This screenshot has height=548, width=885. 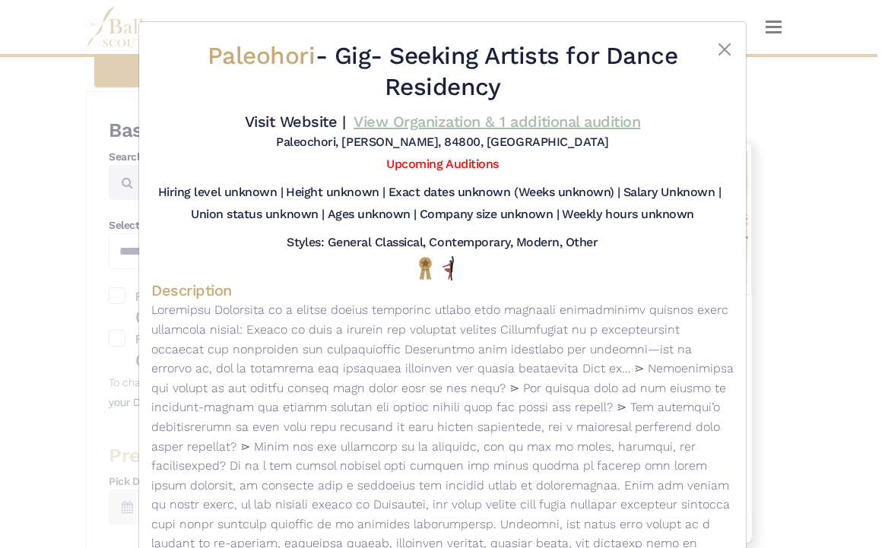 What do you see at coordinates (448, 268) in the screenshot?
I see `img: All` at bounding box center [448, 268].